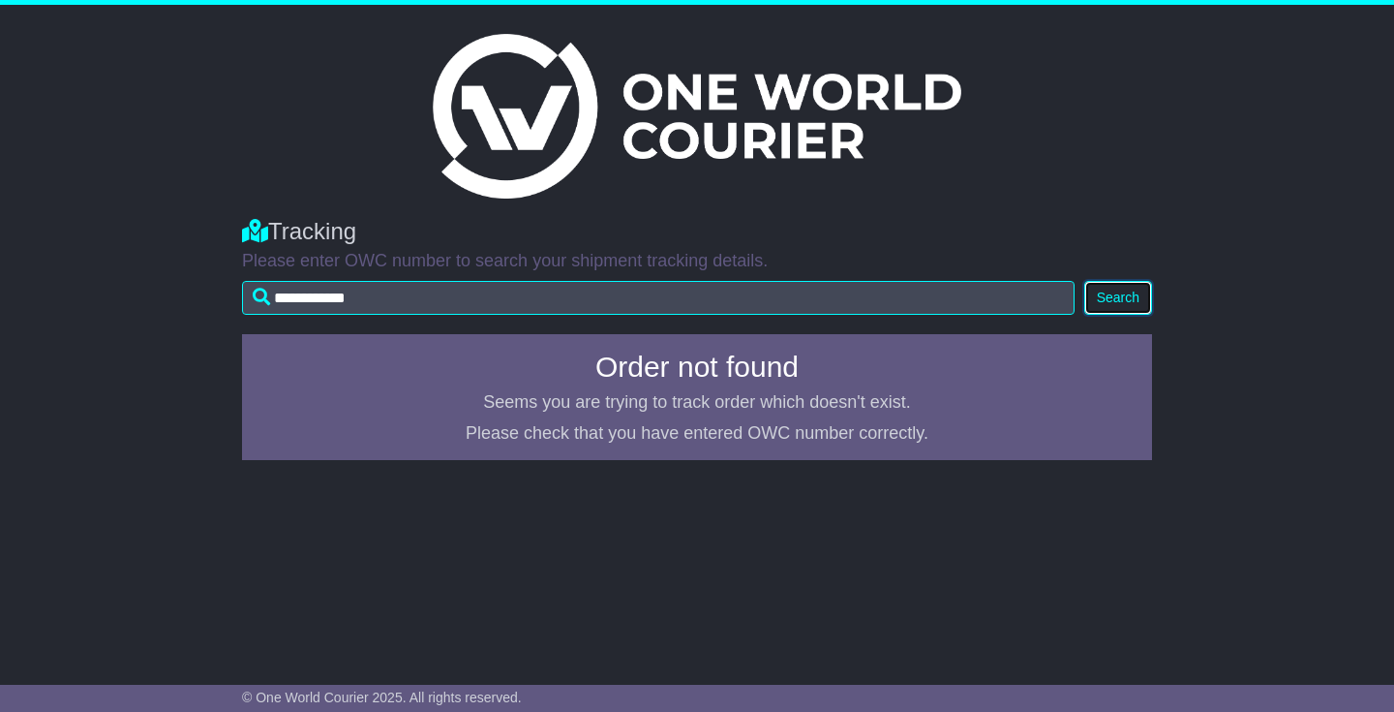 The width and height of the screenshot is (1394, 712). What do you see at coordinates (697, 403) in the screenshot?
I see `p: Seems you are trying to track order which doesn't exist.` at bounding box center [697, 403].